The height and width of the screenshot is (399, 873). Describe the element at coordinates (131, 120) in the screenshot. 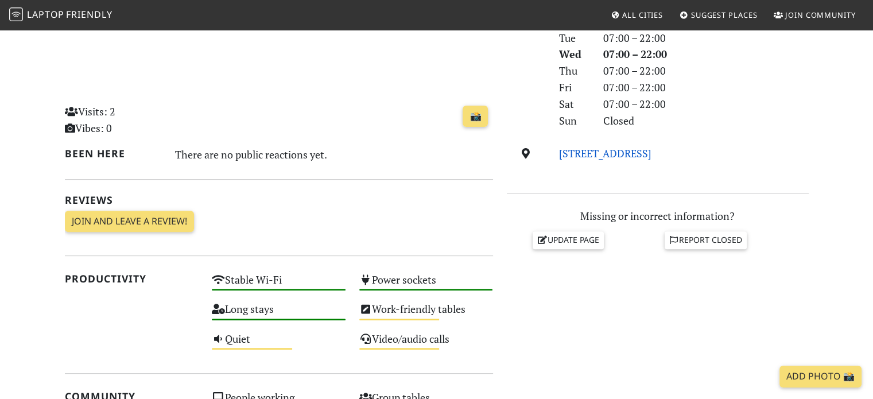

I see `p: Visits: 2 Vibes: 0` at that location.